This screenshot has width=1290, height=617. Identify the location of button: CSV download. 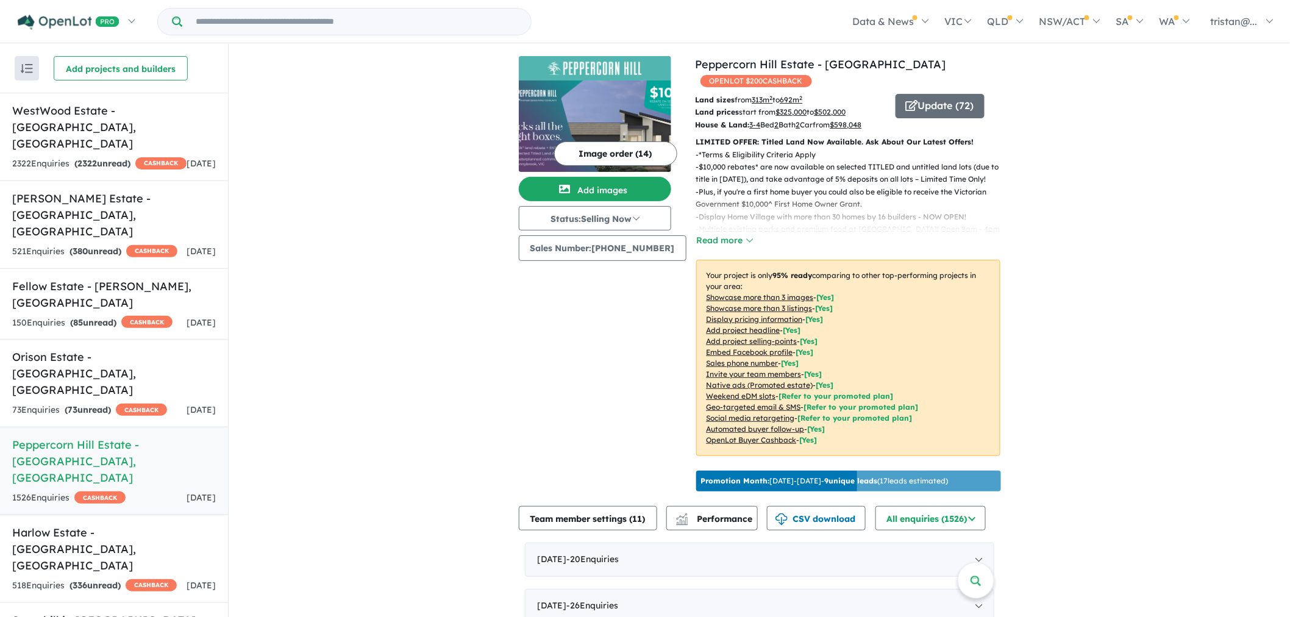
(817, 518).